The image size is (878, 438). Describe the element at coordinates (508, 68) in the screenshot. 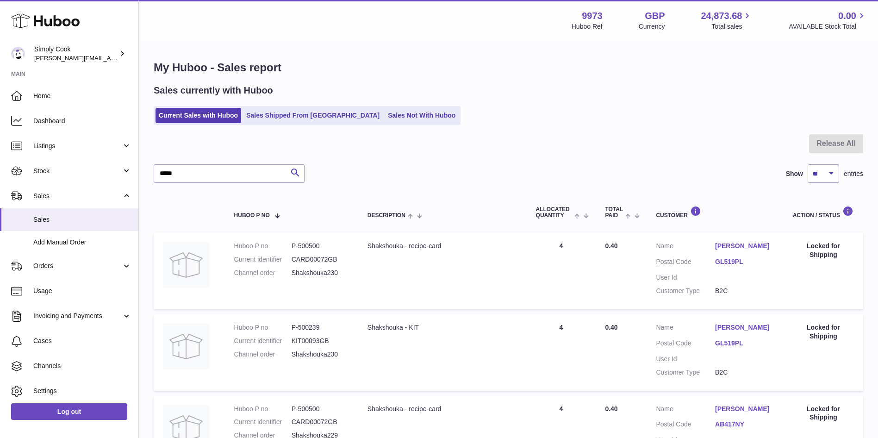

I see `h1: My Huboo - Sales report` at that location.